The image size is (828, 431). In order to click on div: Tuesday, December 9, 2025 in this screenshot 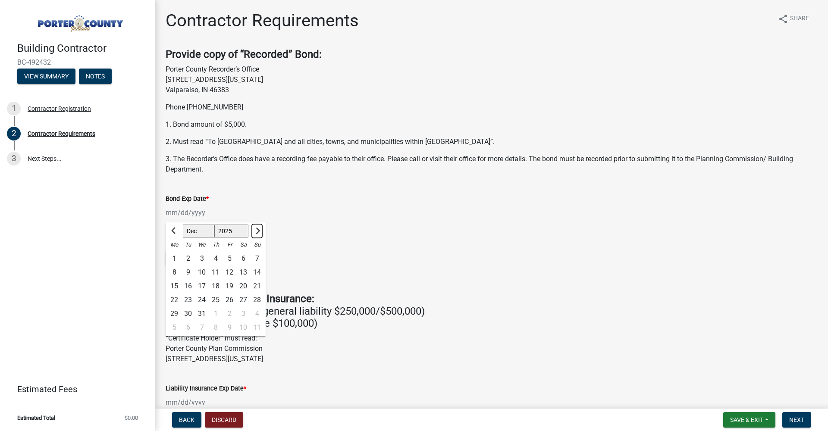, I will do `click(188, 273)`.